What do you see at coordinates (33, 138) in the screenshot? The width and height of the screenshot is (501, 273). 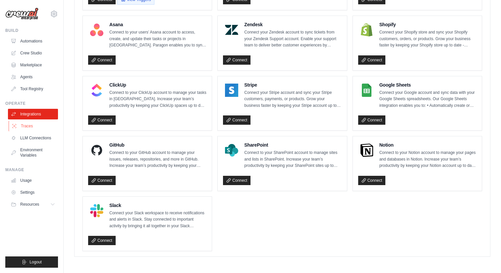 I see `a: LLM Connections` at bounding box center [33, 138].